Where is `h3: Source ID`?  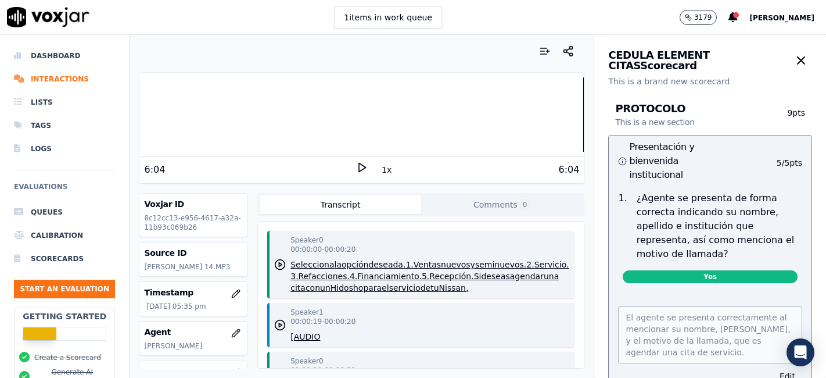
h3: Source ID is located at coordinates (193, 253).